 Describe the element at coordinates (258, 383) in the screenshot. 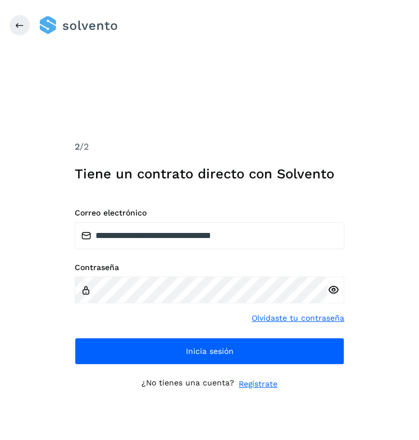

I see `a: Regístrate` at that location.